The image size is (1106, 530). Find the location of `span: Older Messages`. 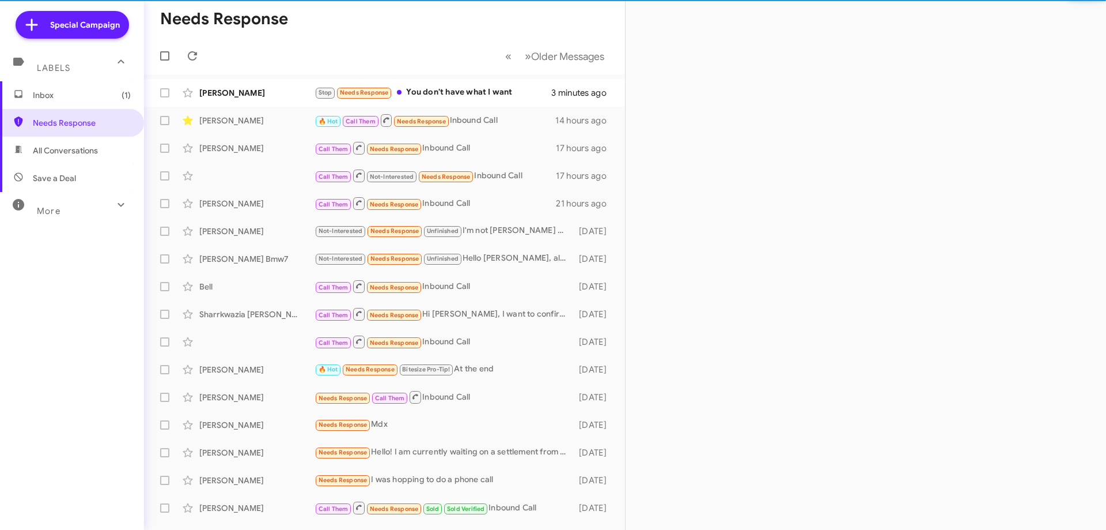

span: Older Messages is located at coordinates (568, 56).